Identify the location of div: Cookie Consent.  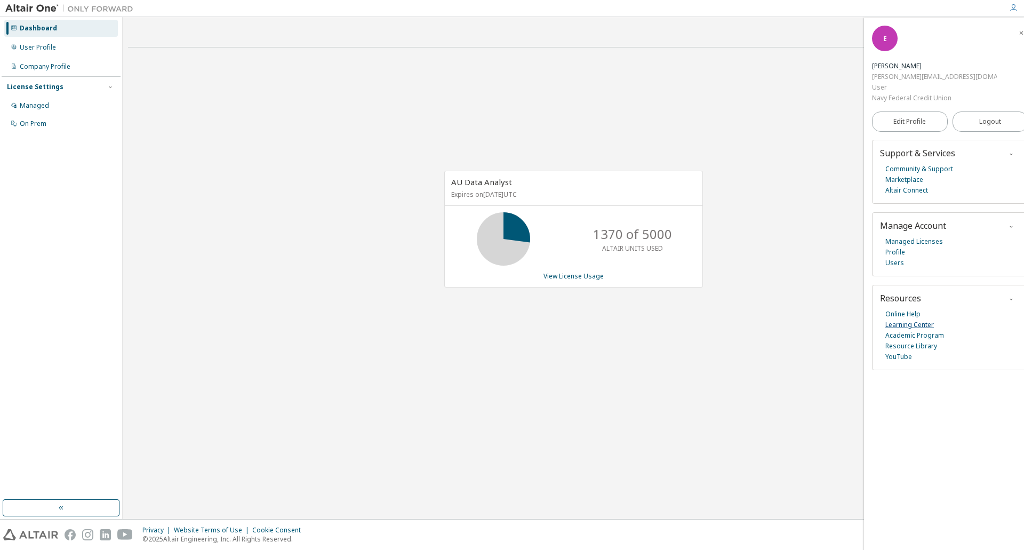
(280, 530).